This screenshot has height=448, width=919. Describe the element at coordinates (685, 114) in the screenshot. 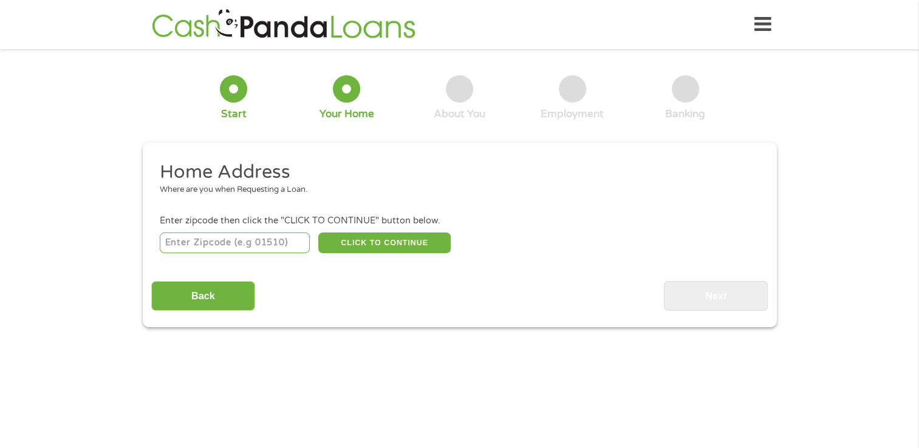

I see `div: Banking` at that location.